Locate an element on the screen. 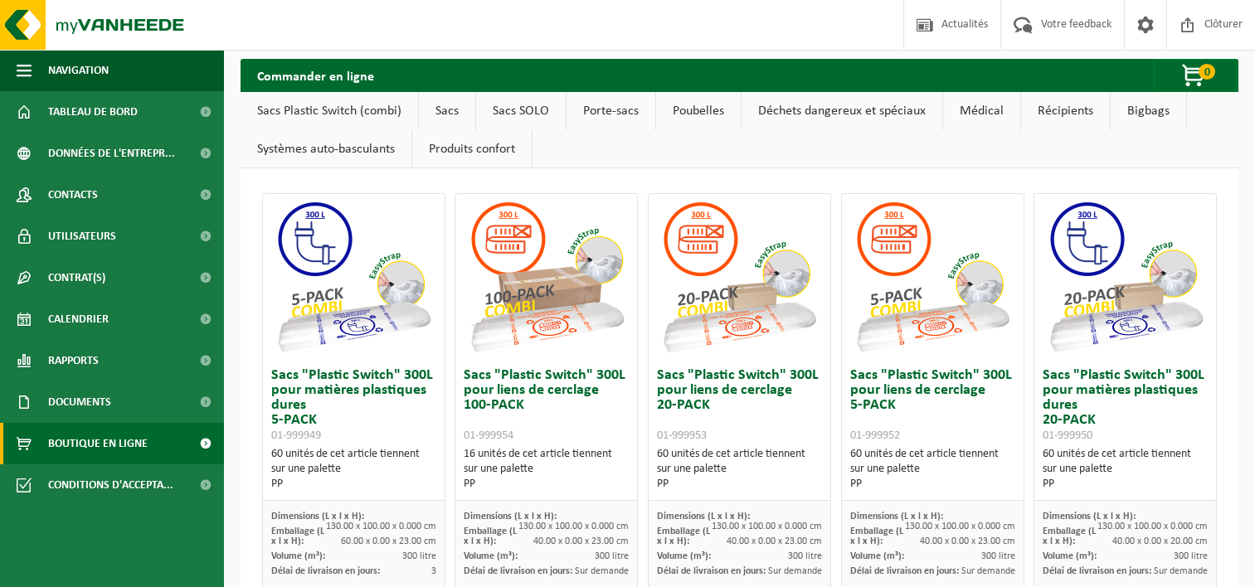 The width and height of the screenshot is (1255, 587). h3: Sacs "Plastic Switch" 300L pour matières plastiques dures 20-PACK is located at coordinates (1125, 406).